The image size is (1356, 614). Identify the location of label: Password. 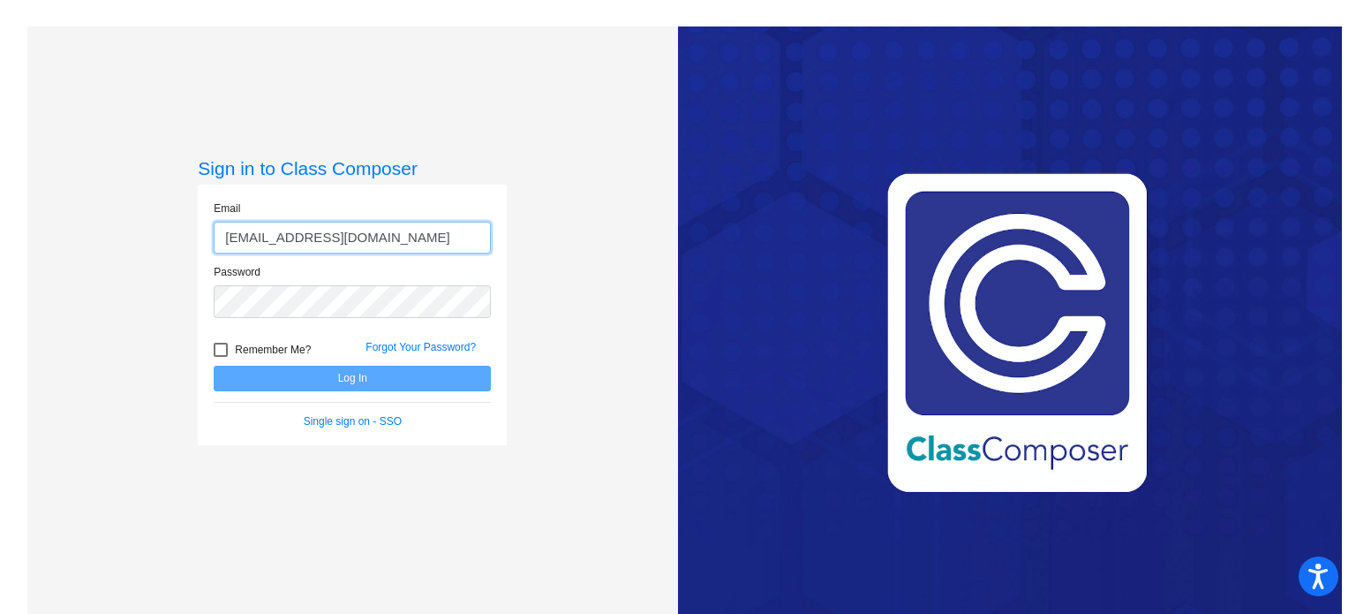
(237, 272).